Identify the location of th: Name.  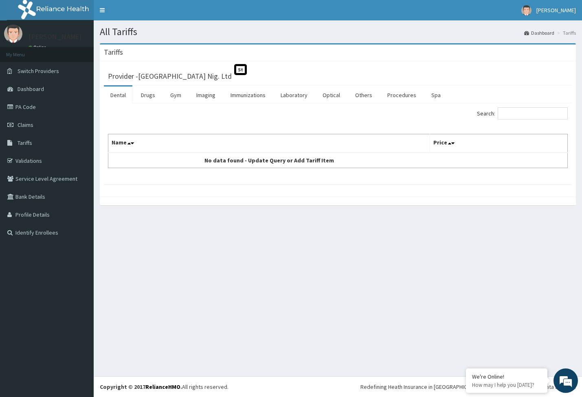
(269, 143).